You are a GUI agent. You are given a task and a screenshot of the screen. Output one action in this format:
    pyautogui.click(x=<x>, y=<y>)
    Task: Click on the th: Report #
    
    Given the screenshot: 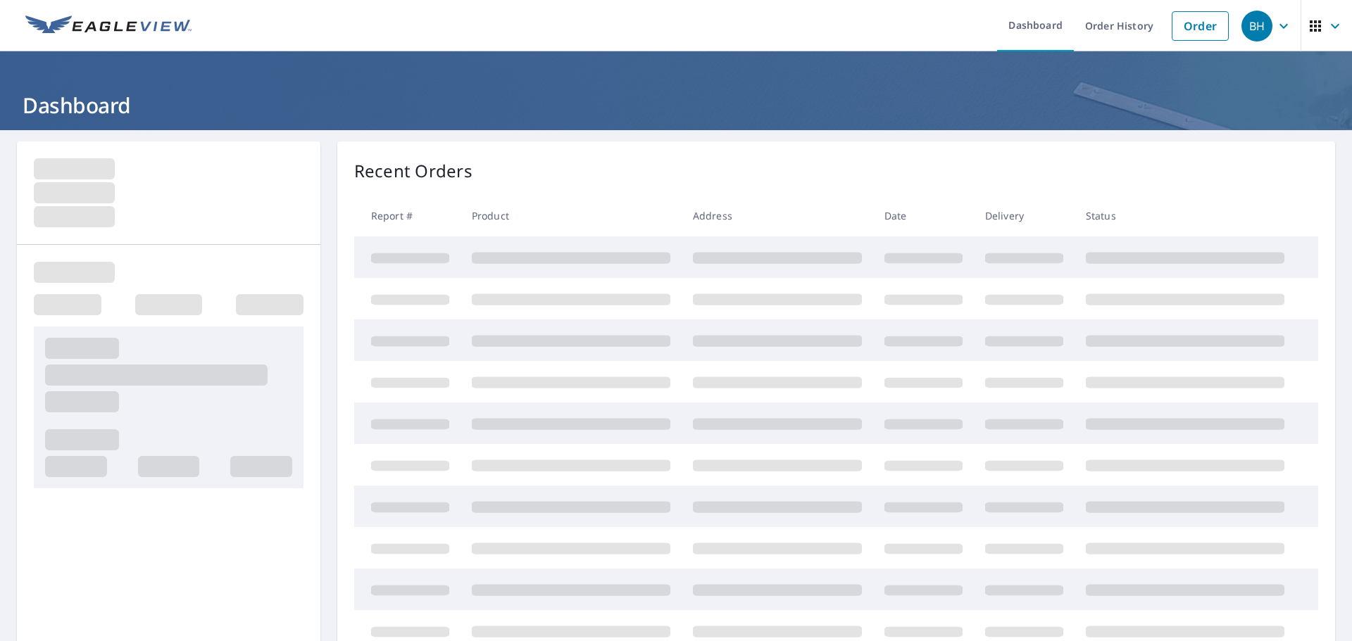 What is the action you would take?
    pyautogui.click(x=407, y=215)
    